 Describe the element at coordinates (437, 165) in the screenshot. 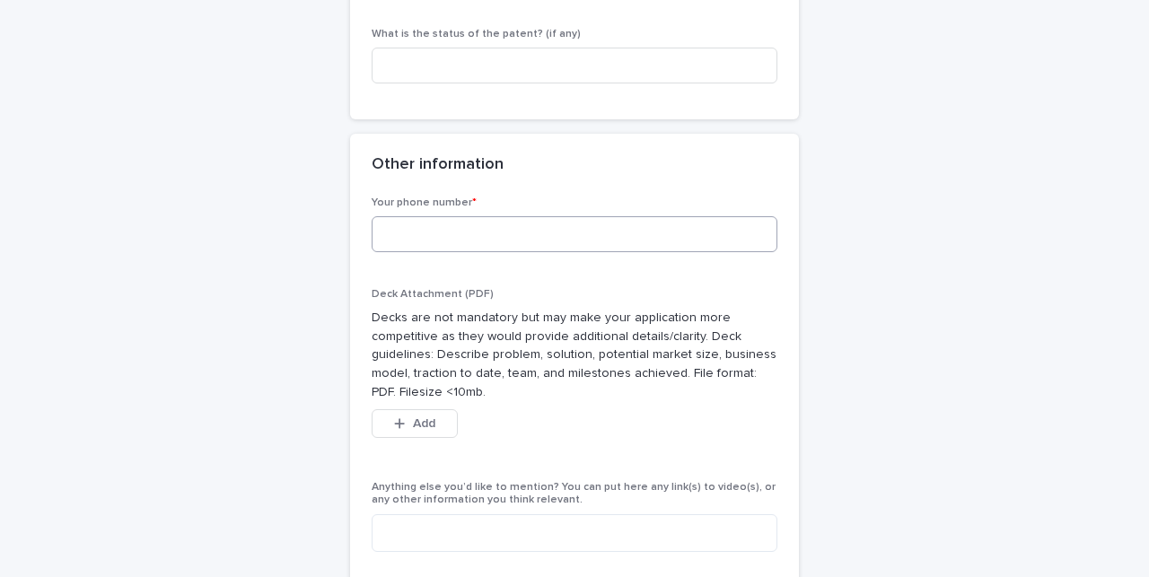

I see `h2: Other information` at that location.